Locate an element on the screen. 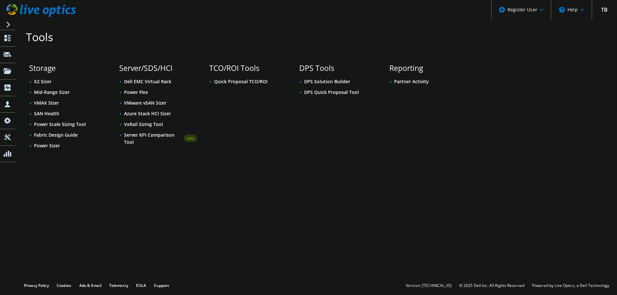 This screenshot has height=295, width=617. li: © 2025 Dell Inc. All Rights Reserved is located at coordinates (492, 285).